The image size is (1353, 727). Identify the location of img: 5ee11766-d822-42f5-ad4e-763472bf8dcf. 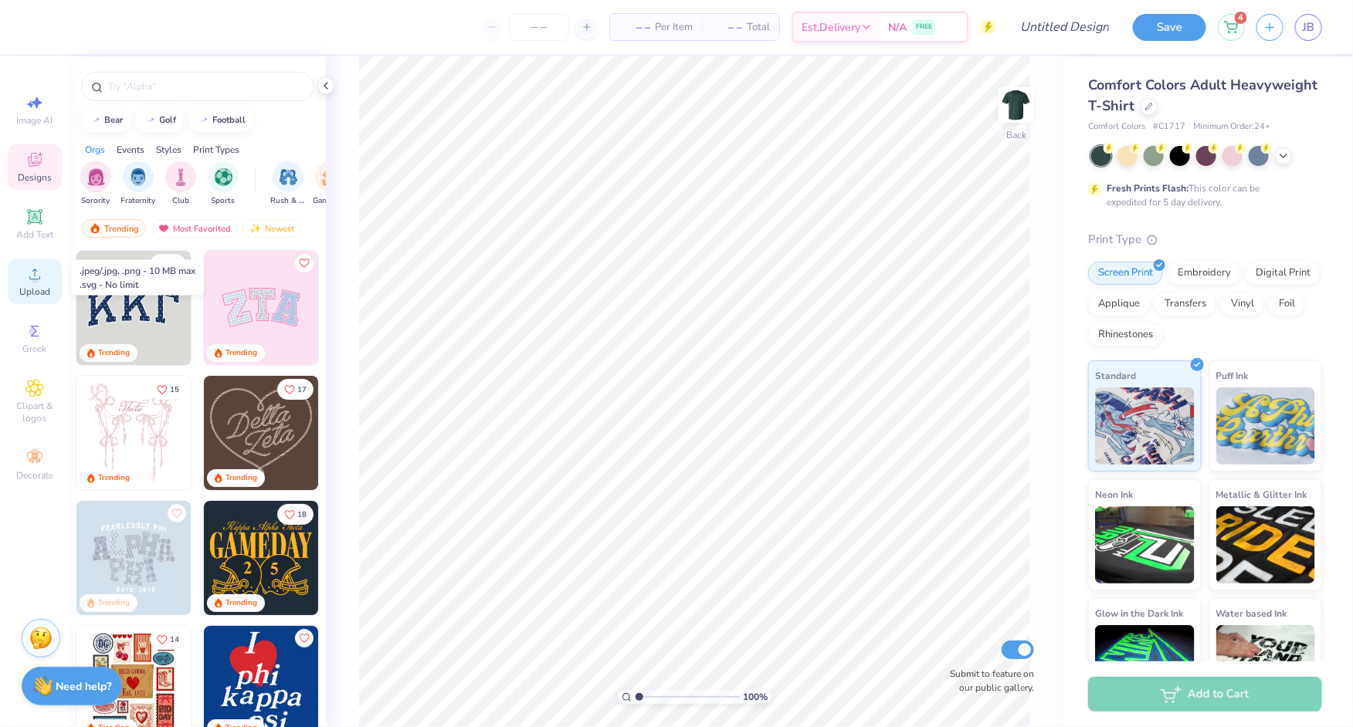
(375, 308).